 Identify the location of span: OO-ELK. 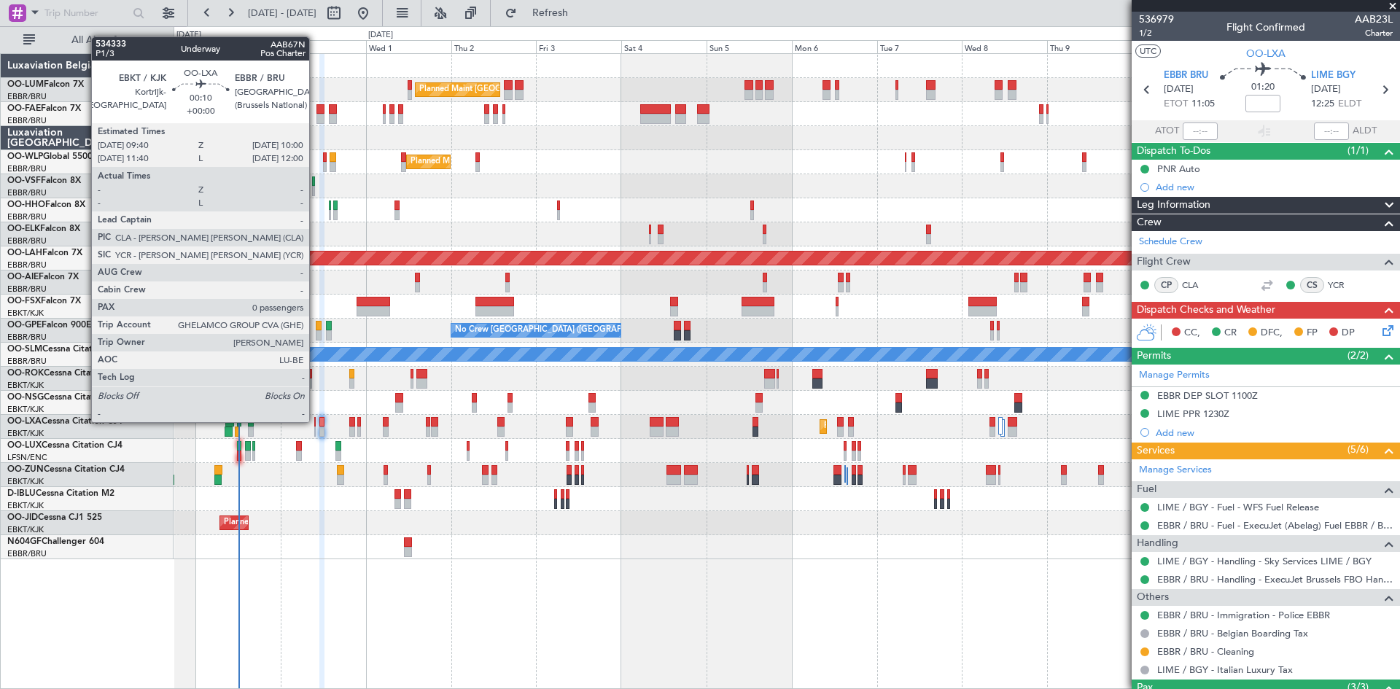
(23, 229).